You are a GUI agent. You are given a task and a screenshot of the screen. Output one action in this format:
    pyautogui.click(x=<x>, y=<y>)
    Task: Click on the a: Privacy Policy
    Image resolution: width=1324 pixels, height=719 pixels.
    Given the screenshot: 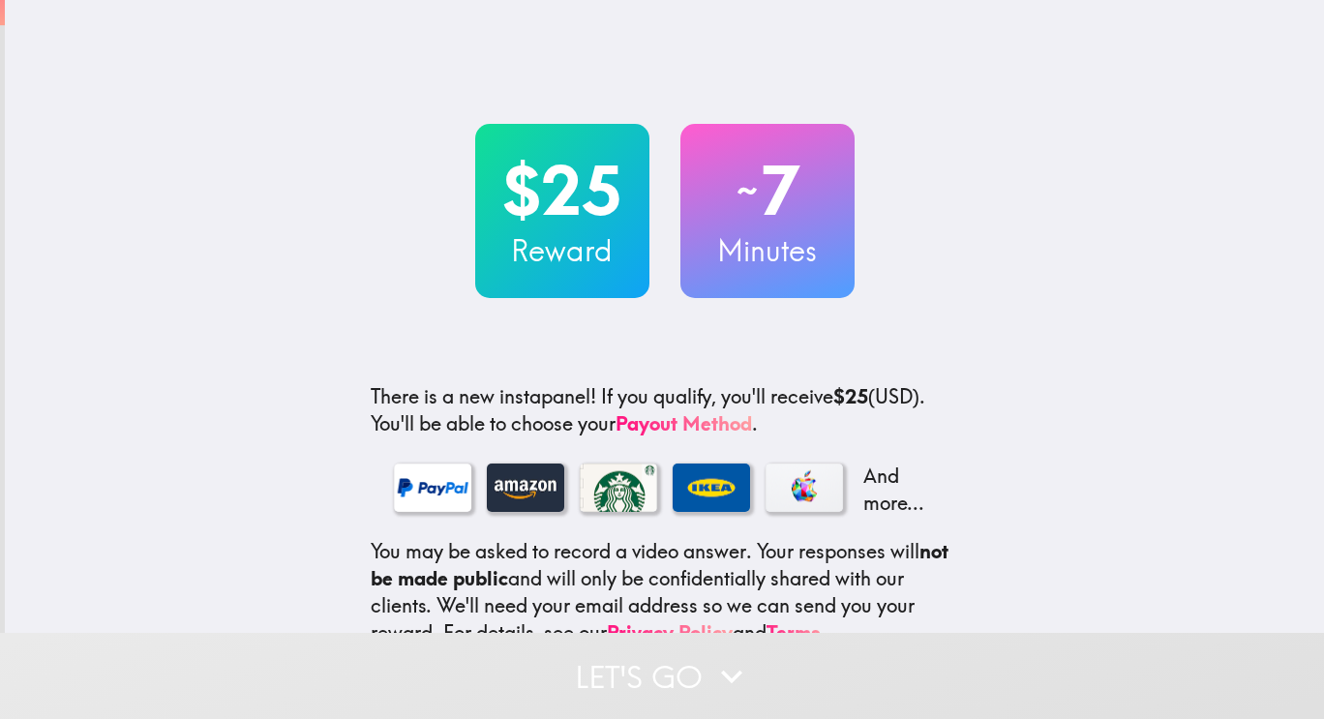 What is the action you would take?
    pyautogui.click(x=670, y=632)
    